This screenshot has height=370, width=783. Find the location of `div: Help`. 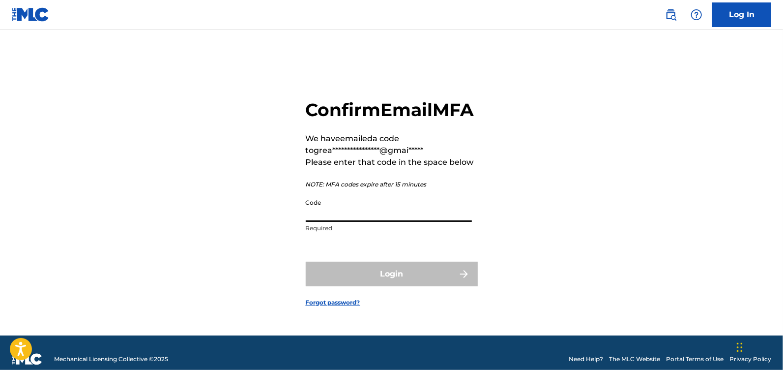

div: Help is located at coordinates (697, 15).